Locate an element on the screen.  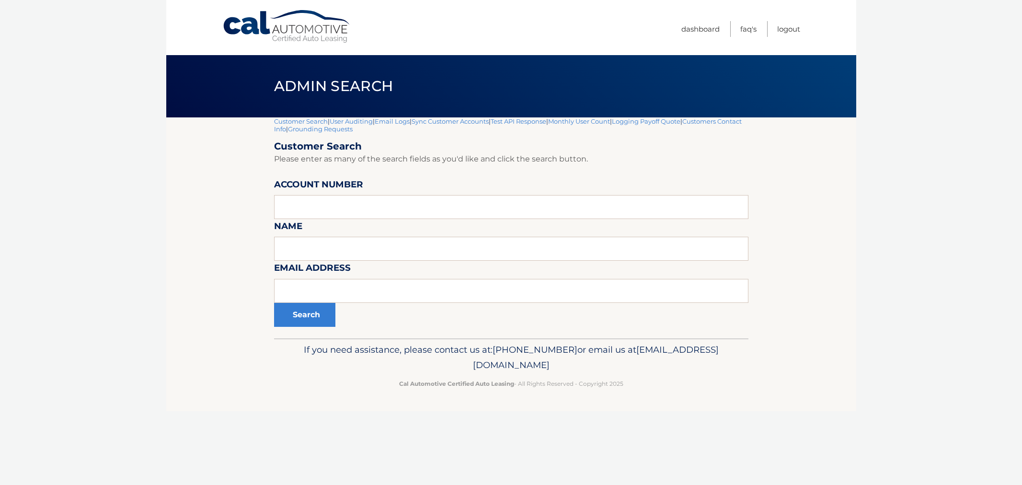
p: If you need assistance, please contact us at: or email us at is located at coordinates (511, 357).